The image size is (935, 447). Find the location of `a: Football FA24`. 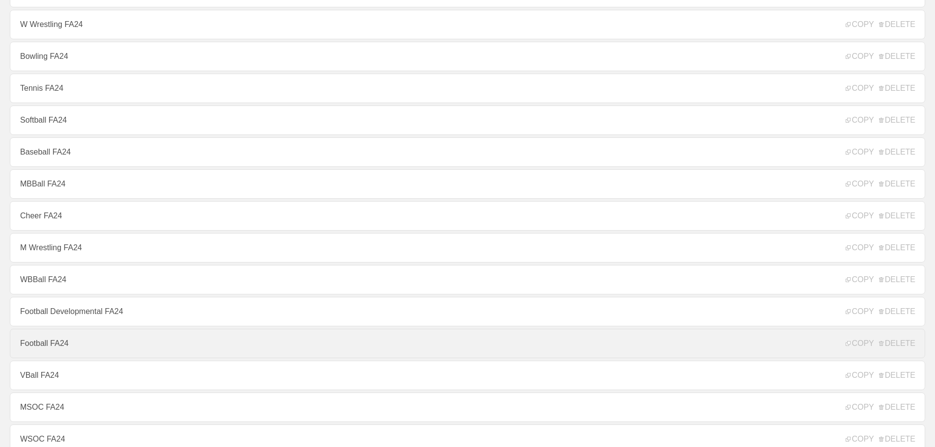

a: Football FA24 is located at coordinates (467, 344).